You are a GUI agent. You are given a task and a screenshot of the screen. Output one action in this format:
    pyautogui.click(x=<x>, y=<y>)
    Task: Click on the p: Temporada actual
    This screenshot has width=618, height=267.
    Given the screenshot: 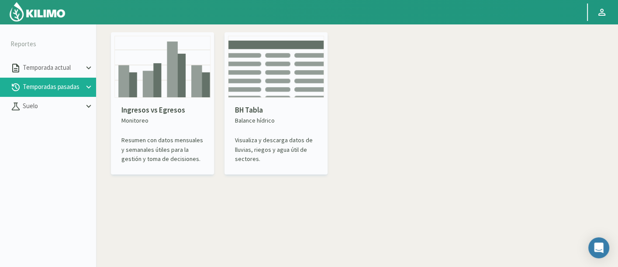 What is the action you would take?
    pyautogui.click(x=52, y=68)
    